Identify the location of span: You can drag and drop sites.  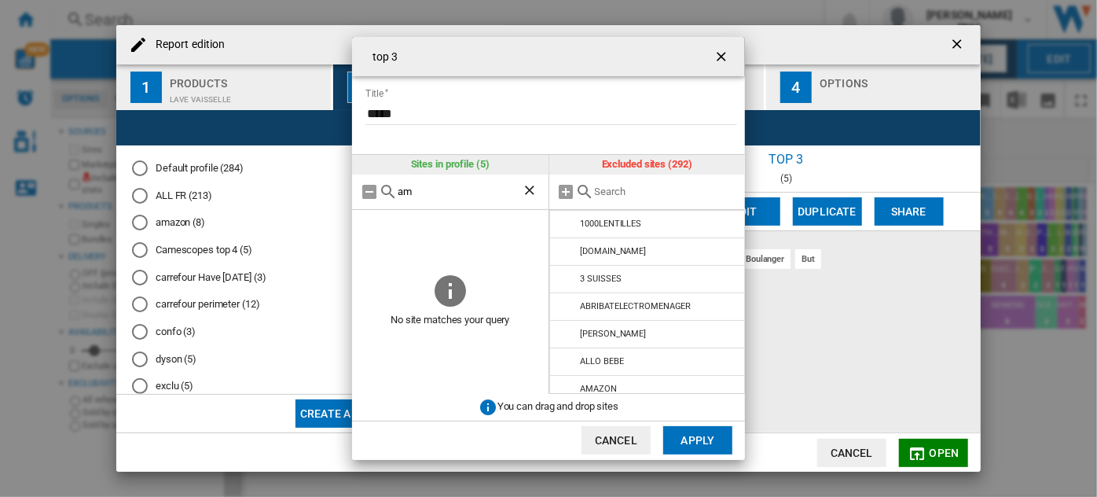
(558, 406).